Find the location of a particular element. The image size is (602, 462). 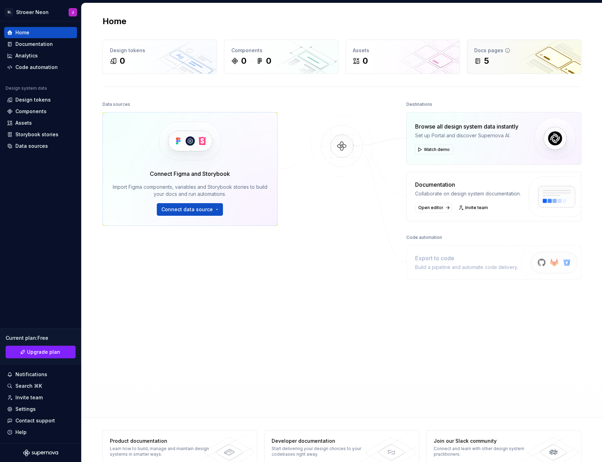

div: Connect Figma and Storybook is located at coordinates (190, 174).